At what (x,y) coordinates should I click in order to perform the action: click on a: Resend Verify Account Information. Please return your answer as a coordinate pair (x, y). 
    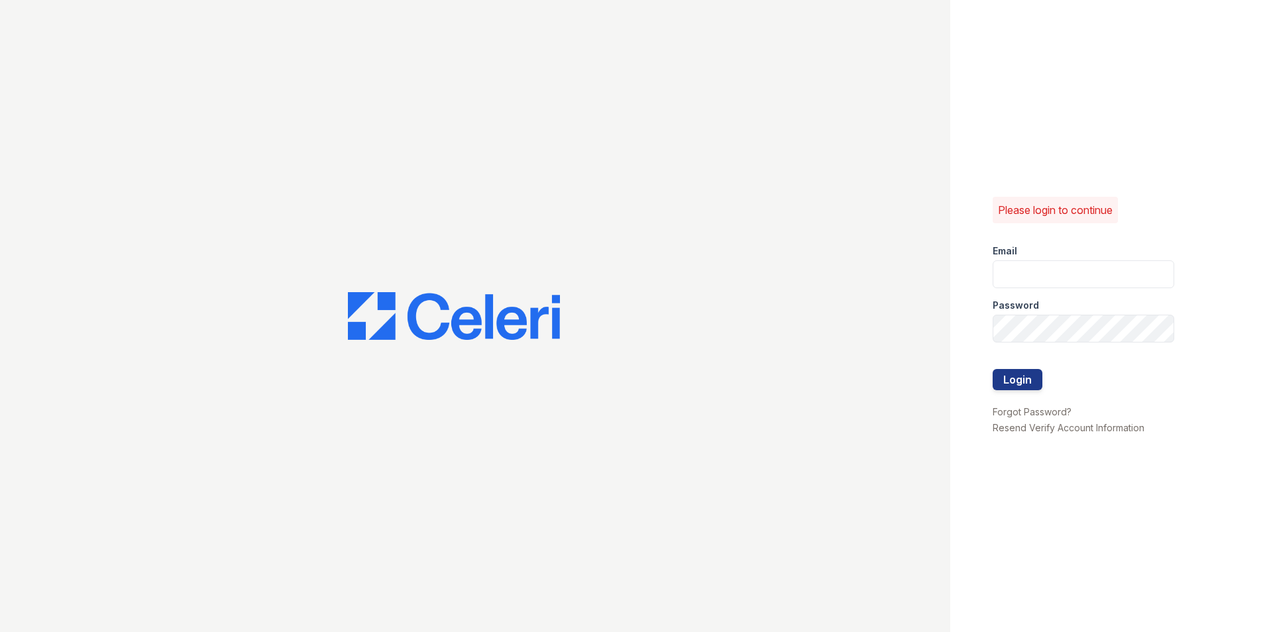
    Looking at the image, I should click on (1068, 427).